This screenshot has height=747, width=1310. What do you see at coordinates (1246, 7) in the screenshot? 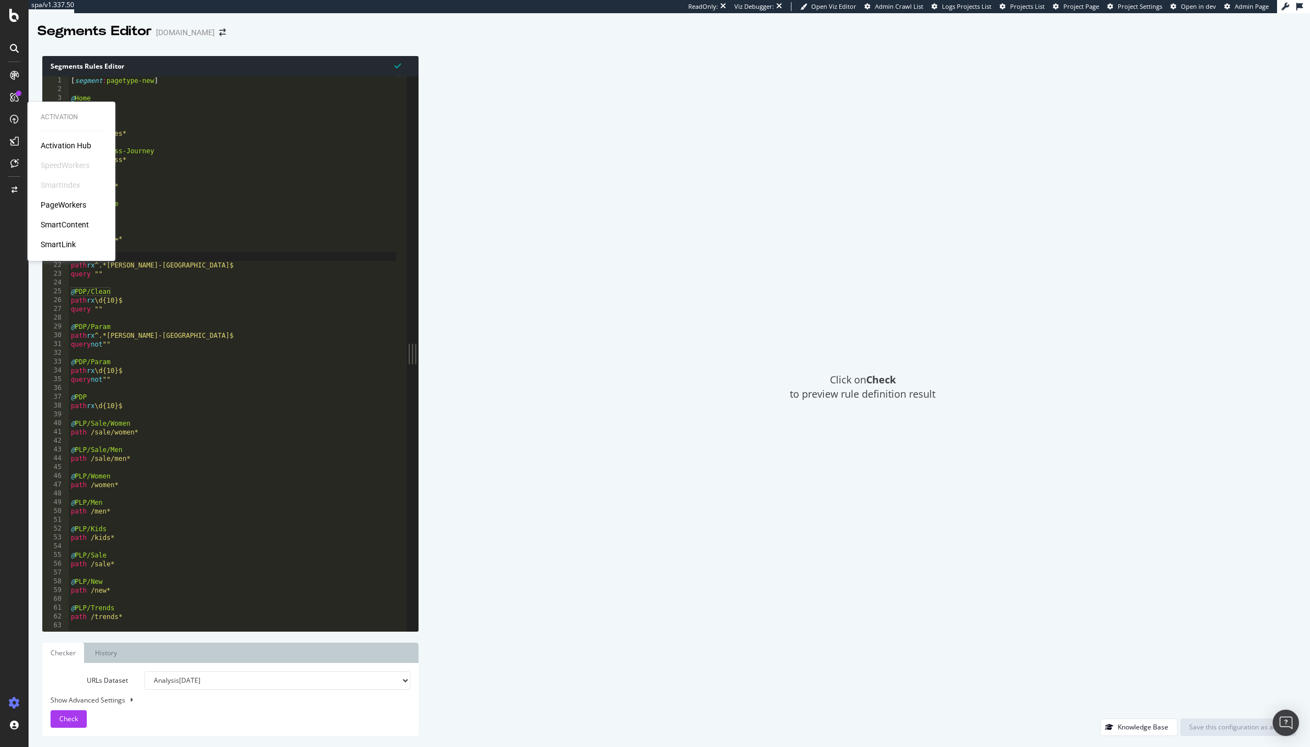
I see `a: Admin Page` at bounding box center [1246, 7].